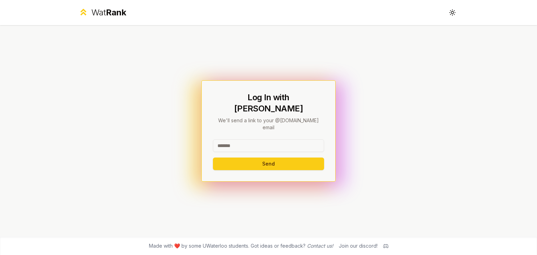 The image size is (537, 255). Describe the element at coordinates (241, 246) in the screenshot. I see `span: Made with ❤️ by some UWaterloo students. Got ideas or feedback?` at that location.